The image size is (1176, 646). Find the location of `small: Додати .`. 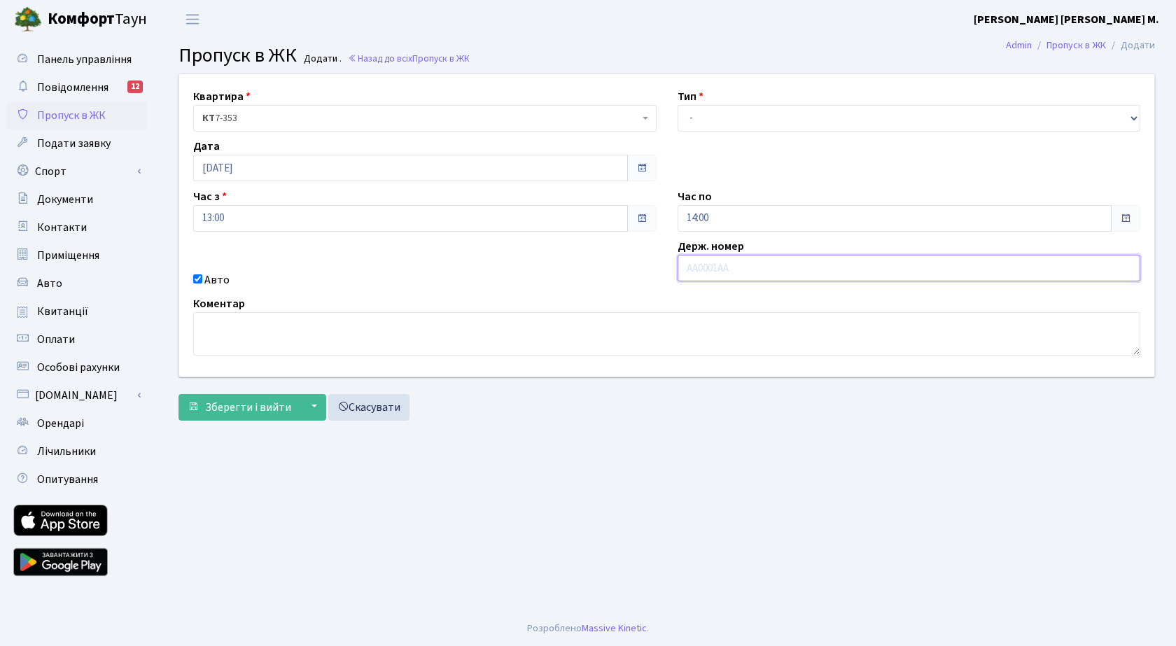

small: Додати . is located at coordinates (321, 59).